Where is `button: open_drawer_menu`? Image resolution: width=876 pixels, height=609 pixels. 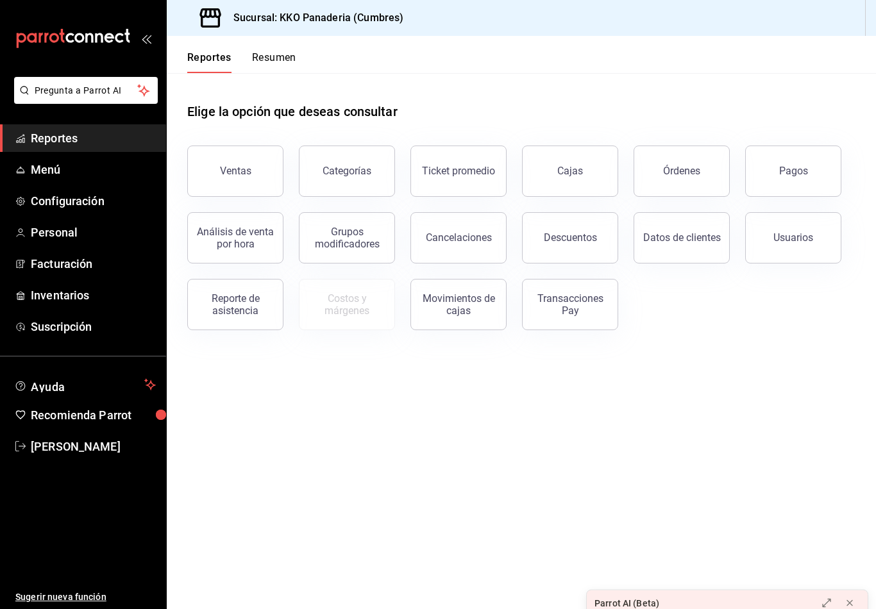 button: open_drawer_menu is located at coordinates (146, 38).